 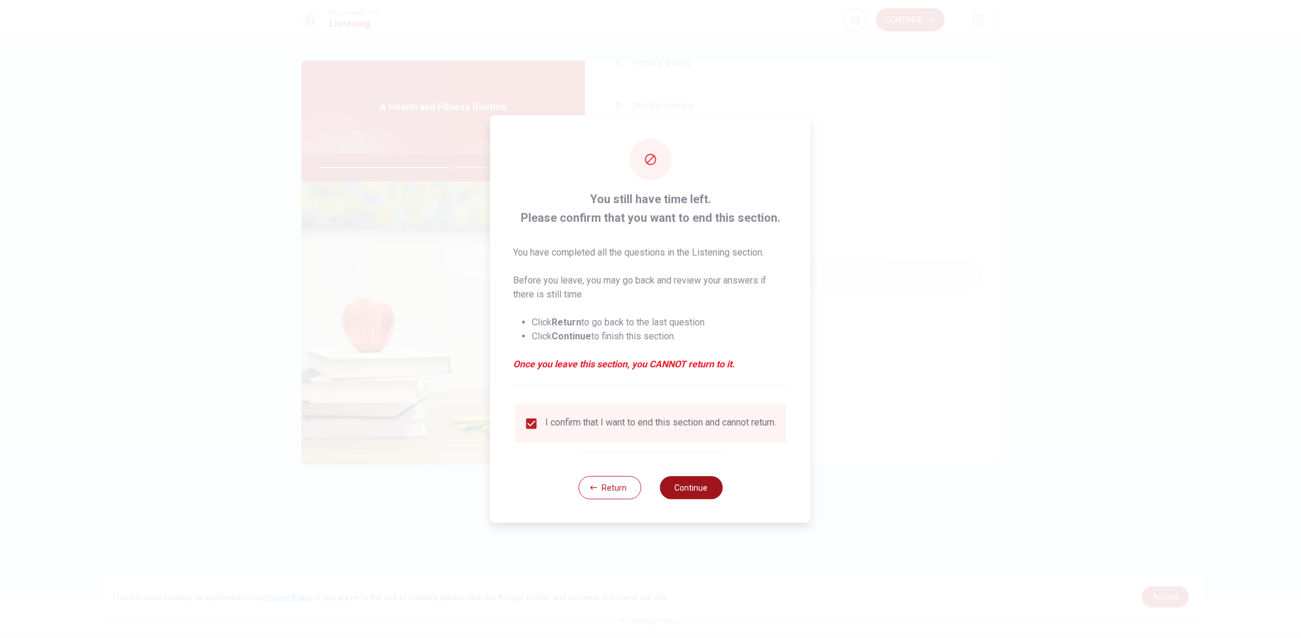 I want to click on div: I confirm that I want to end this section and cannot return., so click(x=661, y=424).